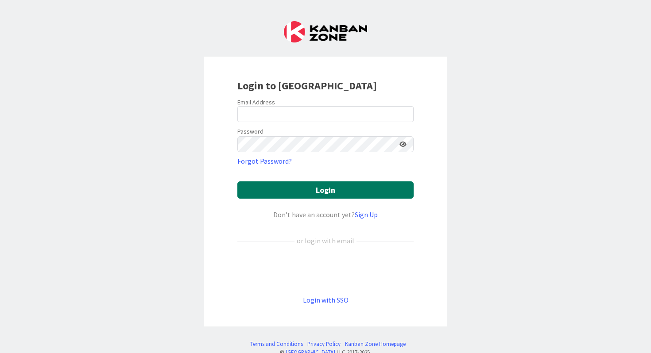  What do you see at coordinates (256, 102) in the screenshot?
I see `label: Email Address` at bounding box center [256, 102].